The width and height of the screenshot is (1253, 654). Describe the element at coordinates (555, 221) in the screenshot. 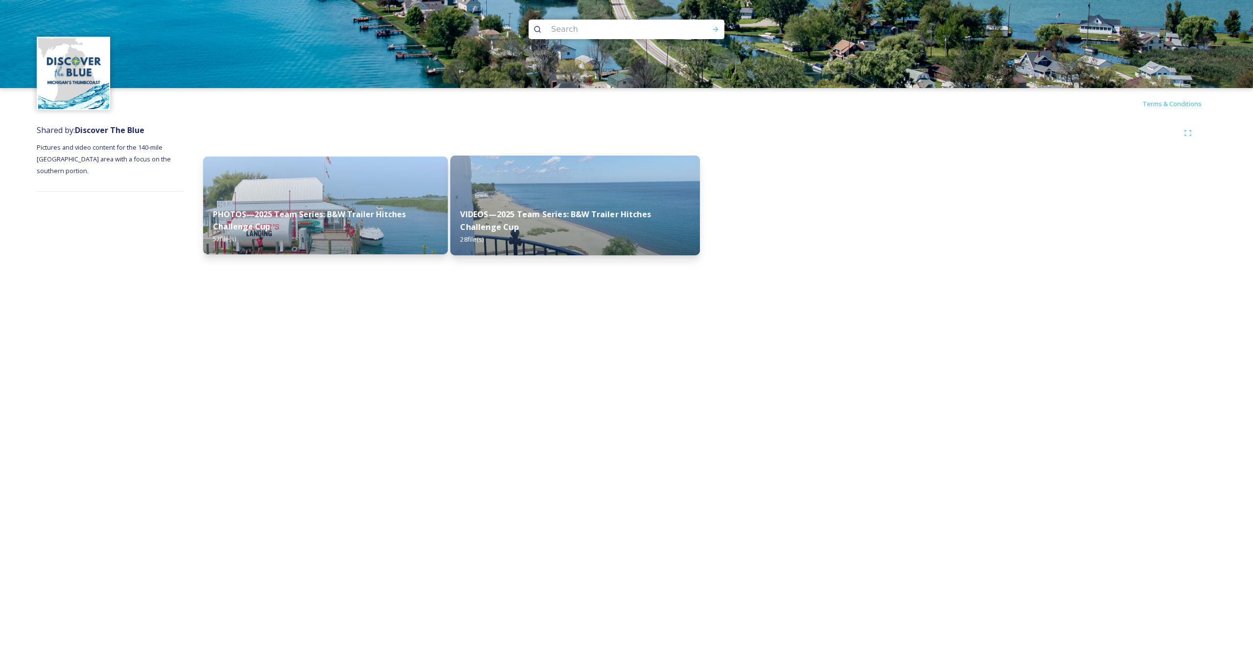

I see `strong: VIDEOS—2025 Team Series: B&W Trailer Hitches Challenge Cup` at that location.